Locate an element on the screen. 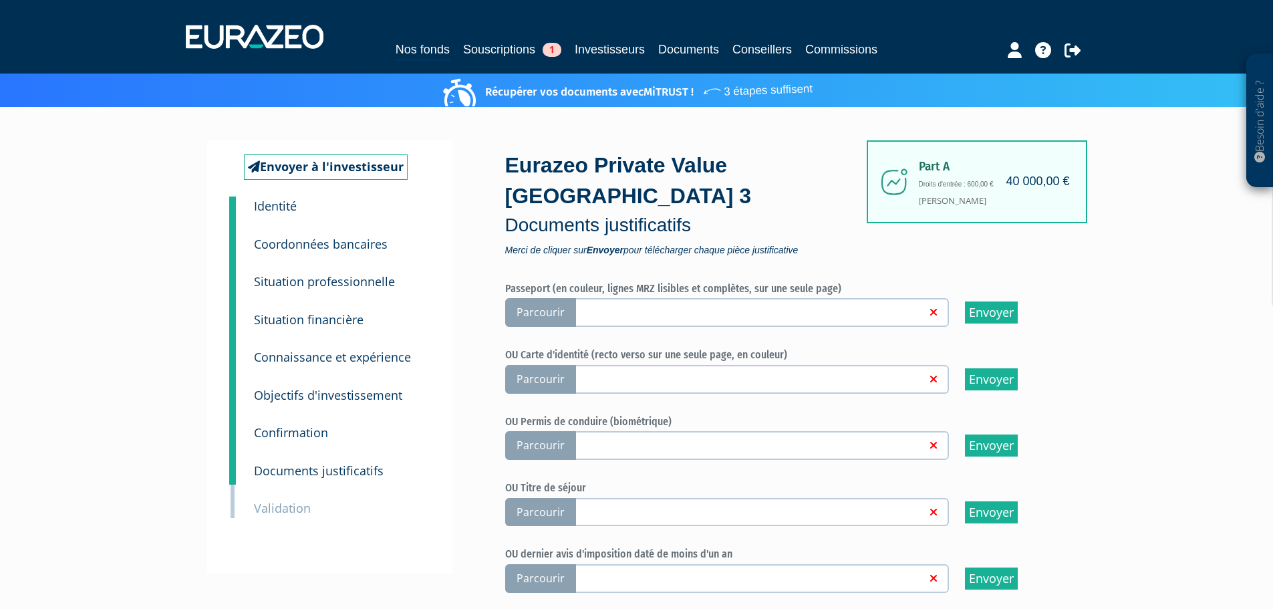  small: Confirmation is located at coordinates (291, 433).